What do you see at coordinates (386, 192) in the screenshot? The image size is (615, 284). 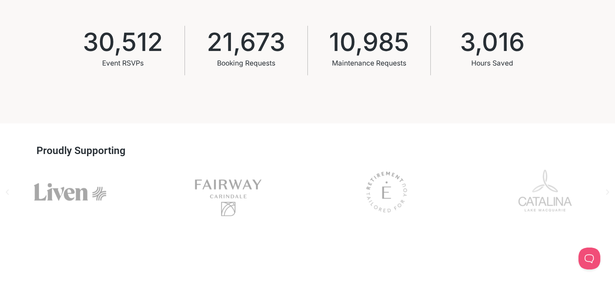 I see `div: 6 / 11` at bounding box center [386, 192].